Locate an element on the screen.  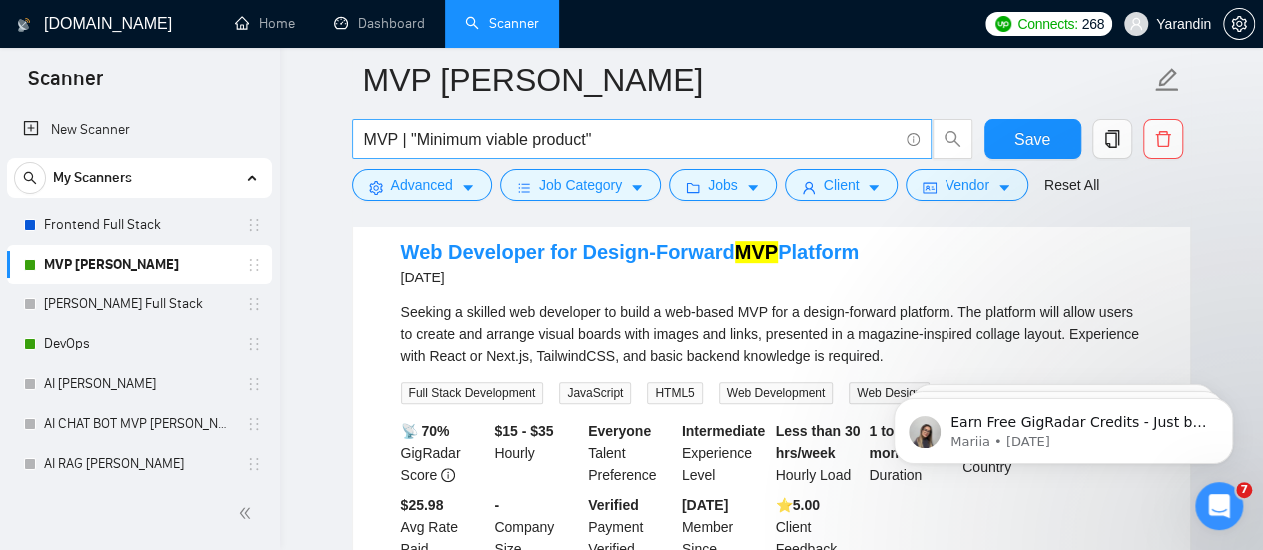
button: barsJob Categorycaret-down is located at coordinates (580, 185).